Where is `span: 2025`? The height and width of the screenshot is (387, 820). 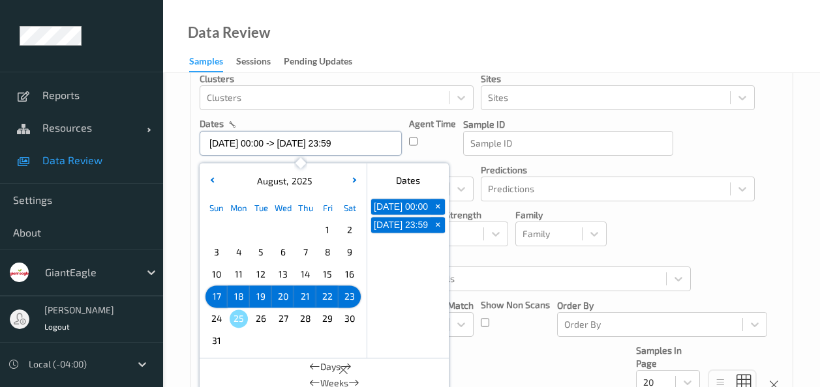 span: 2025 is located at coordinates (300, 181).